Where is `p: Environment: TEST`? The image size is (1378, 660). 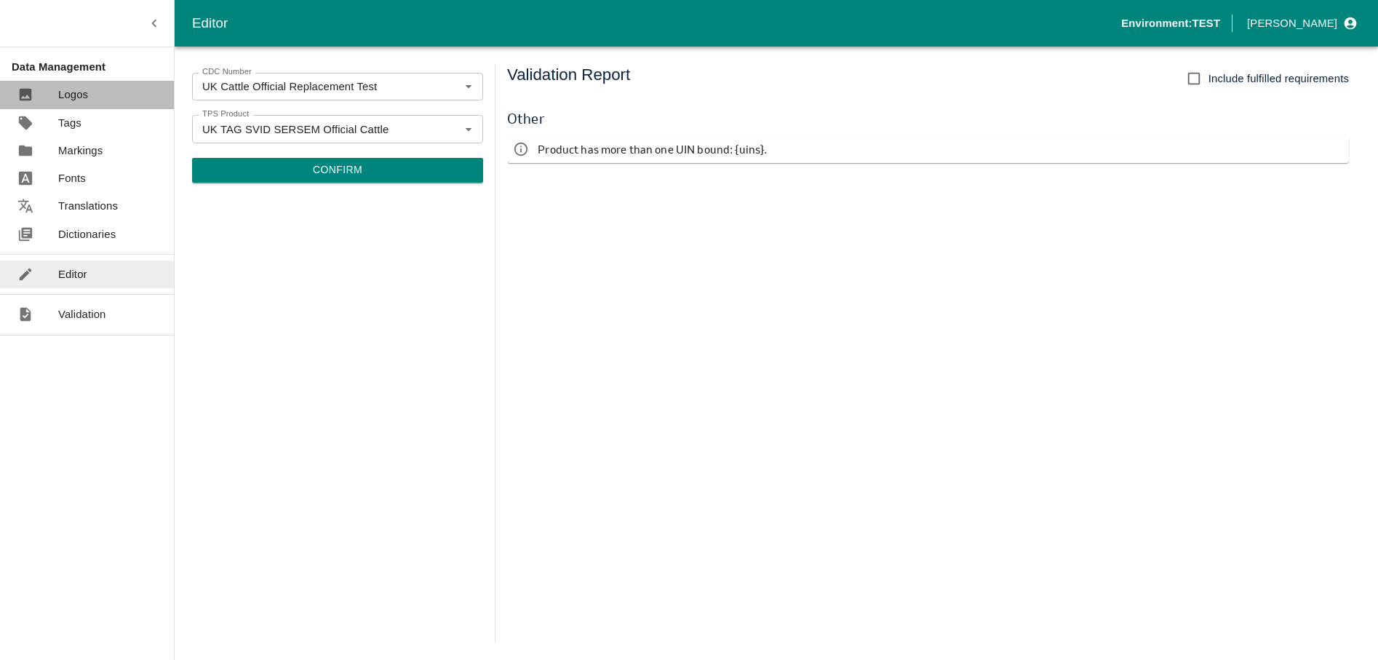 p: Environment: TEST is located at coordinates (1171, 23).